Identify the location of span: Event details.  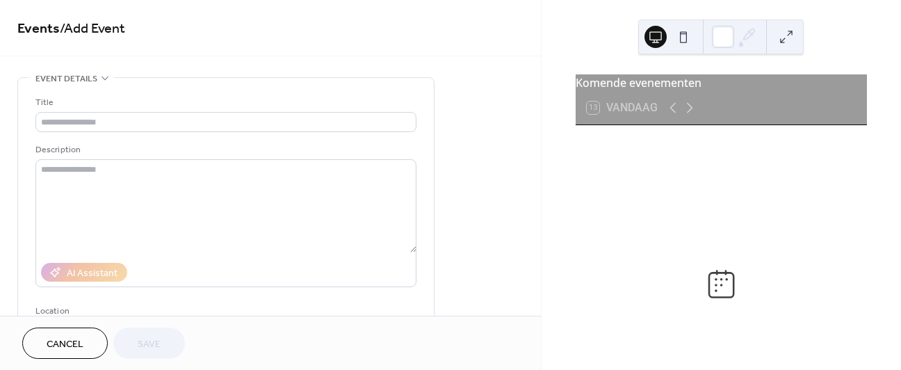
(66, 79).